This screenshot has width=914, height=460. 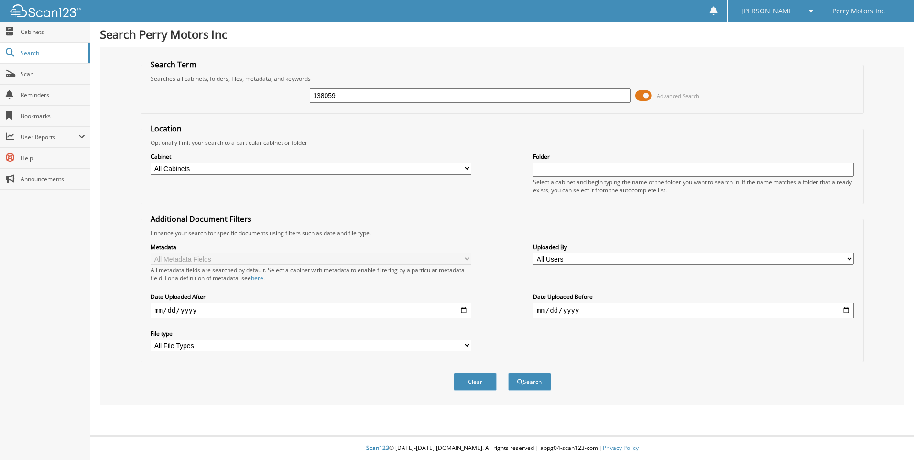 I want to click on label: Folder, so click(x=693, y=156).